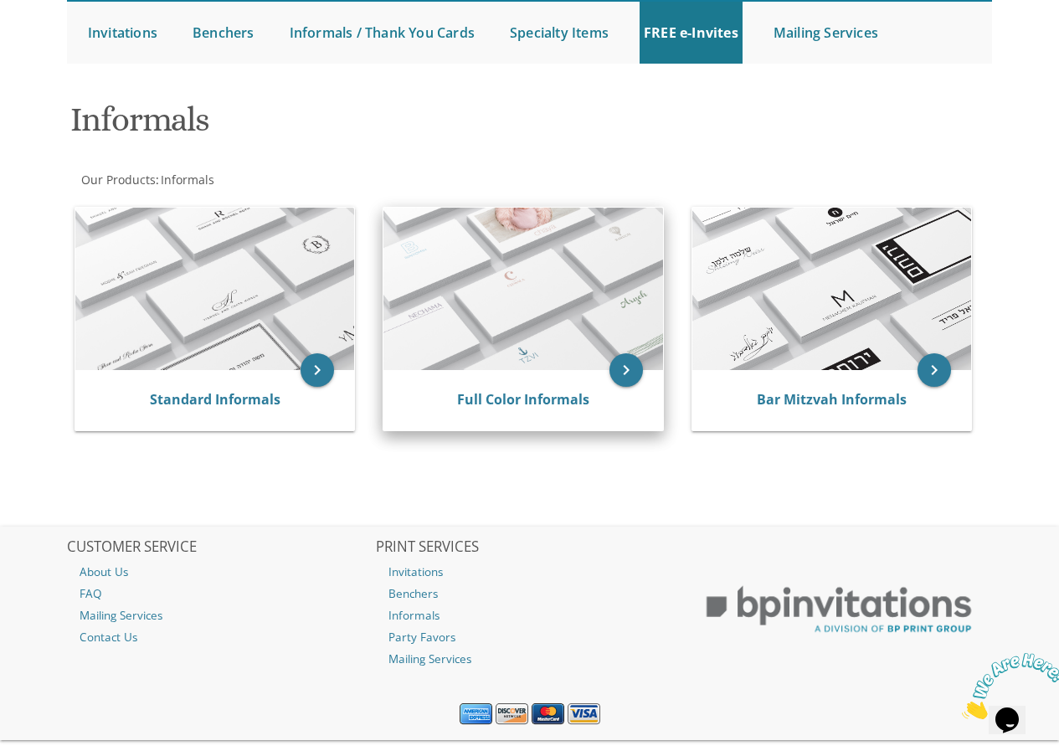  Describe the element at coordinates (548, 714) in the screenshot. I see `img: MasterCard` at that location.